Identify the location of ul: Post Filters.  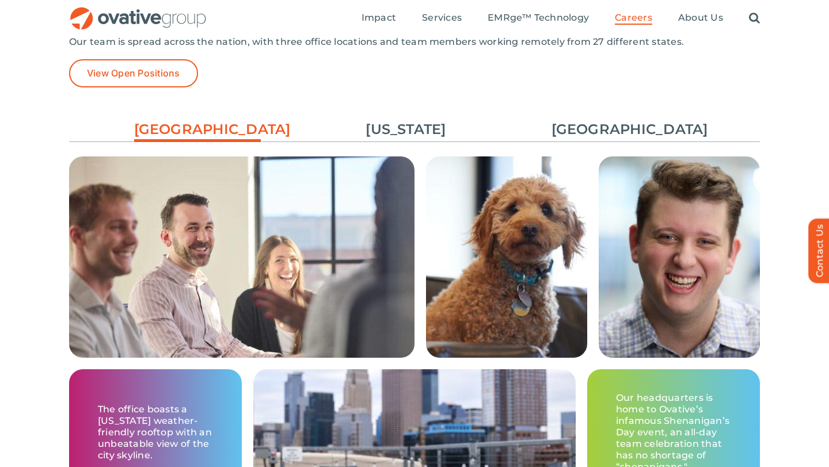
(414, 129).